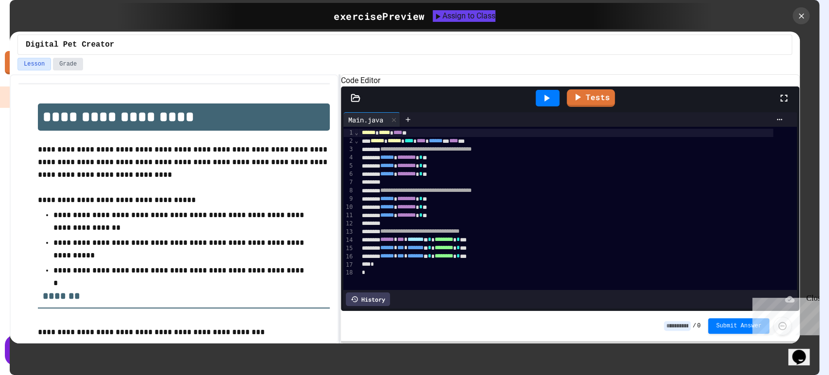 This screenshot has width=829, height=375. What do you see at coordinates (349, 157) in the screenshot?
I see `div: 4` at bounding box center [349, 157].